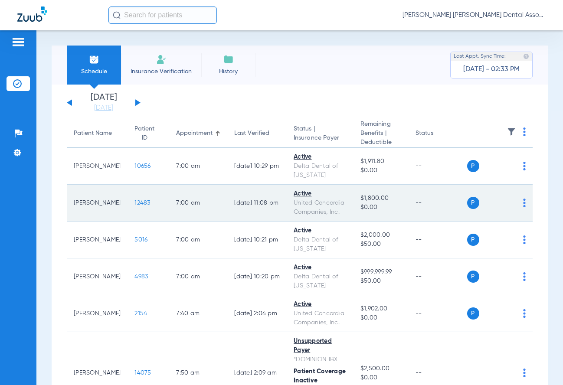 The height and width of the screenshot is (385, 563). I want to click on span: $2,000.00, so click(381, 235).